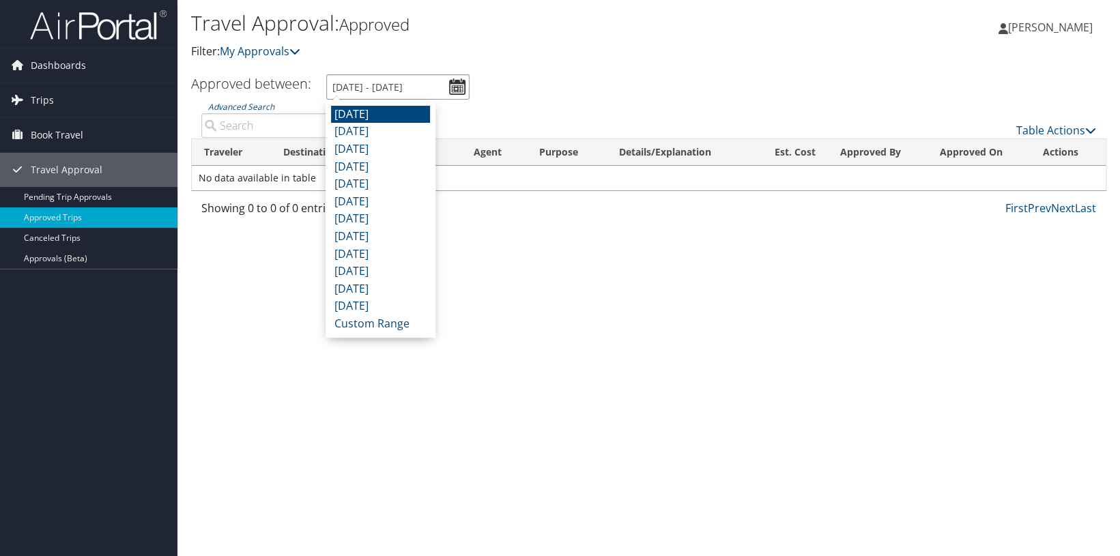 This screenshot has width=1120, height=556. Describe the element at coordinates (493, 152) in the screenshot. I see `th: Agent` at that location.